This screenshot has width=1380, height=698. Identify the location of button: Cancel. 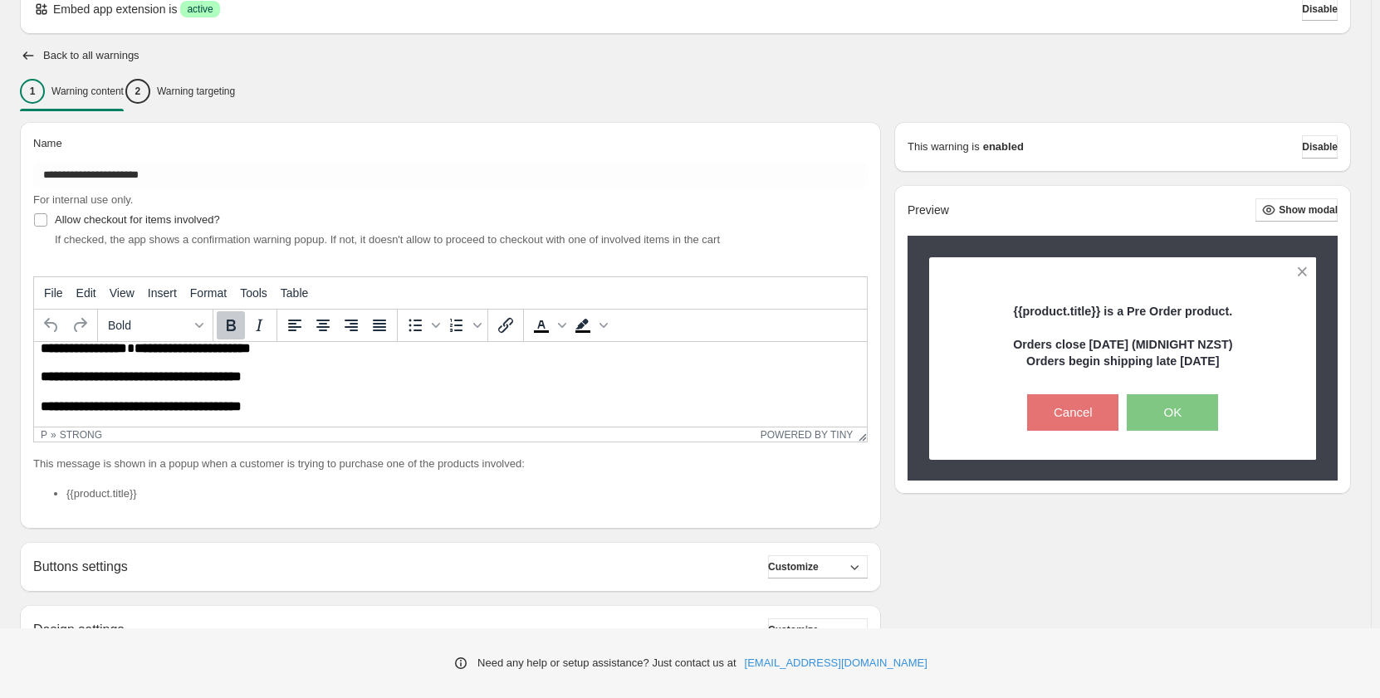
(1073, 413).